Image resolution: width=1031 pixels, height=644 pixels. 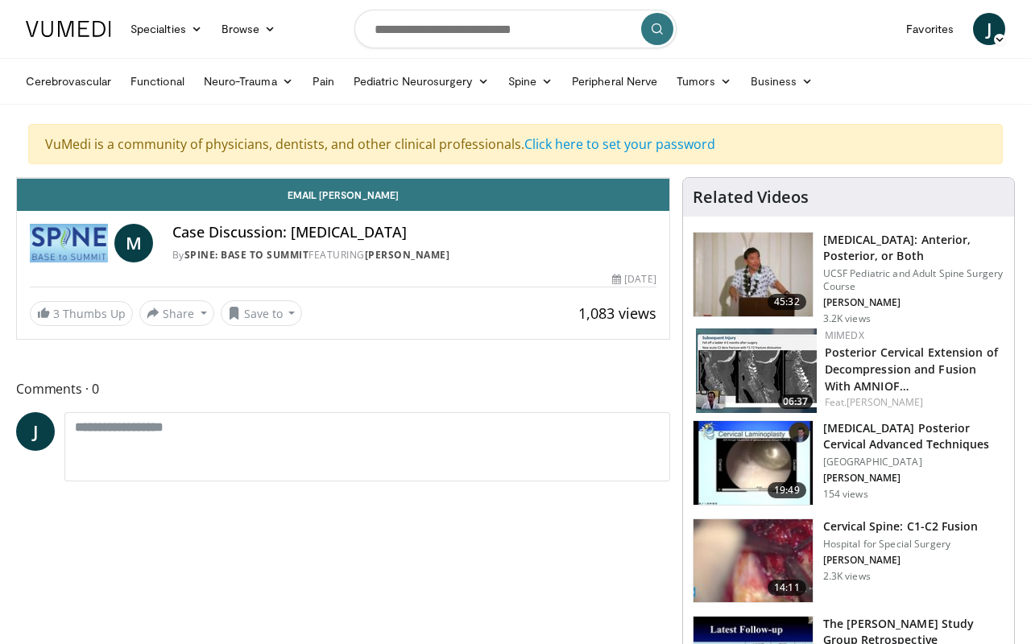 I want to click on a: Spine: Base to Summit, so click(x=246, y=254).